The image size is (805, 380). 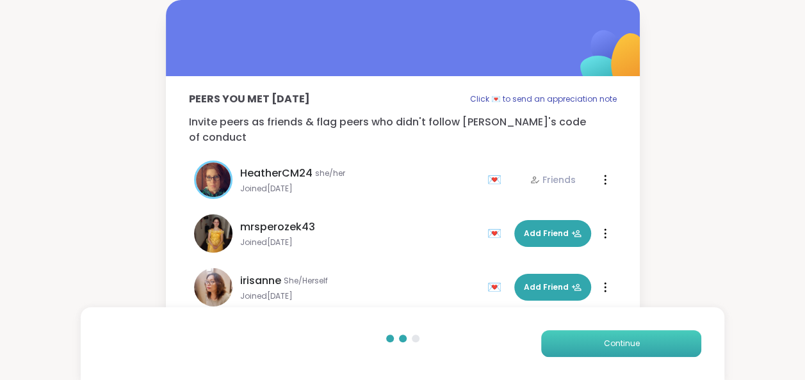 What do you see at coordinates (213, 234) in the screenshot?
I see `img: mrsperozek43` at bounding box center [213, 234].